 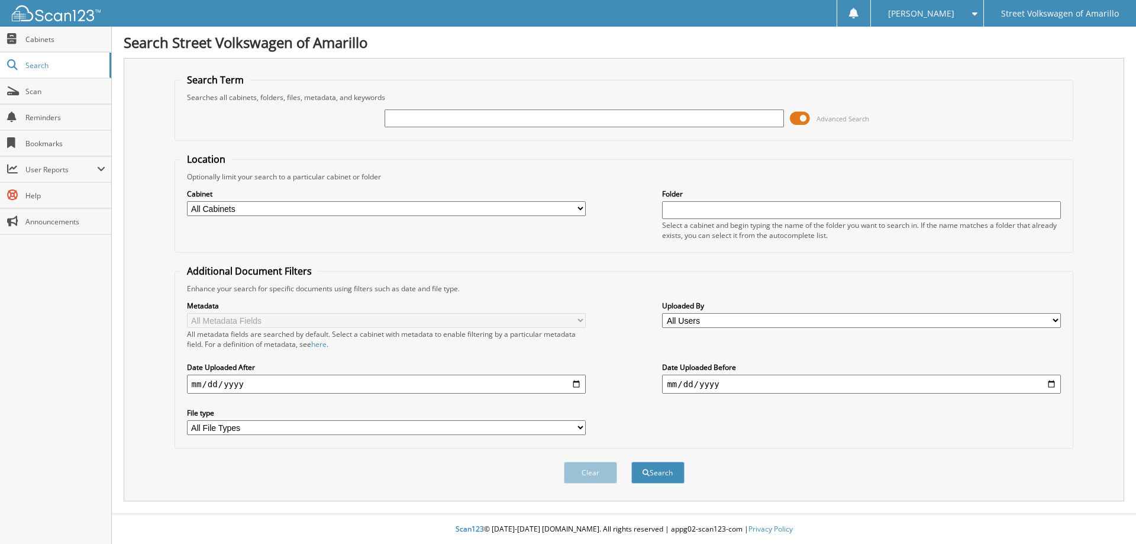 I want to click on input: end, so click(x=861, y=384).